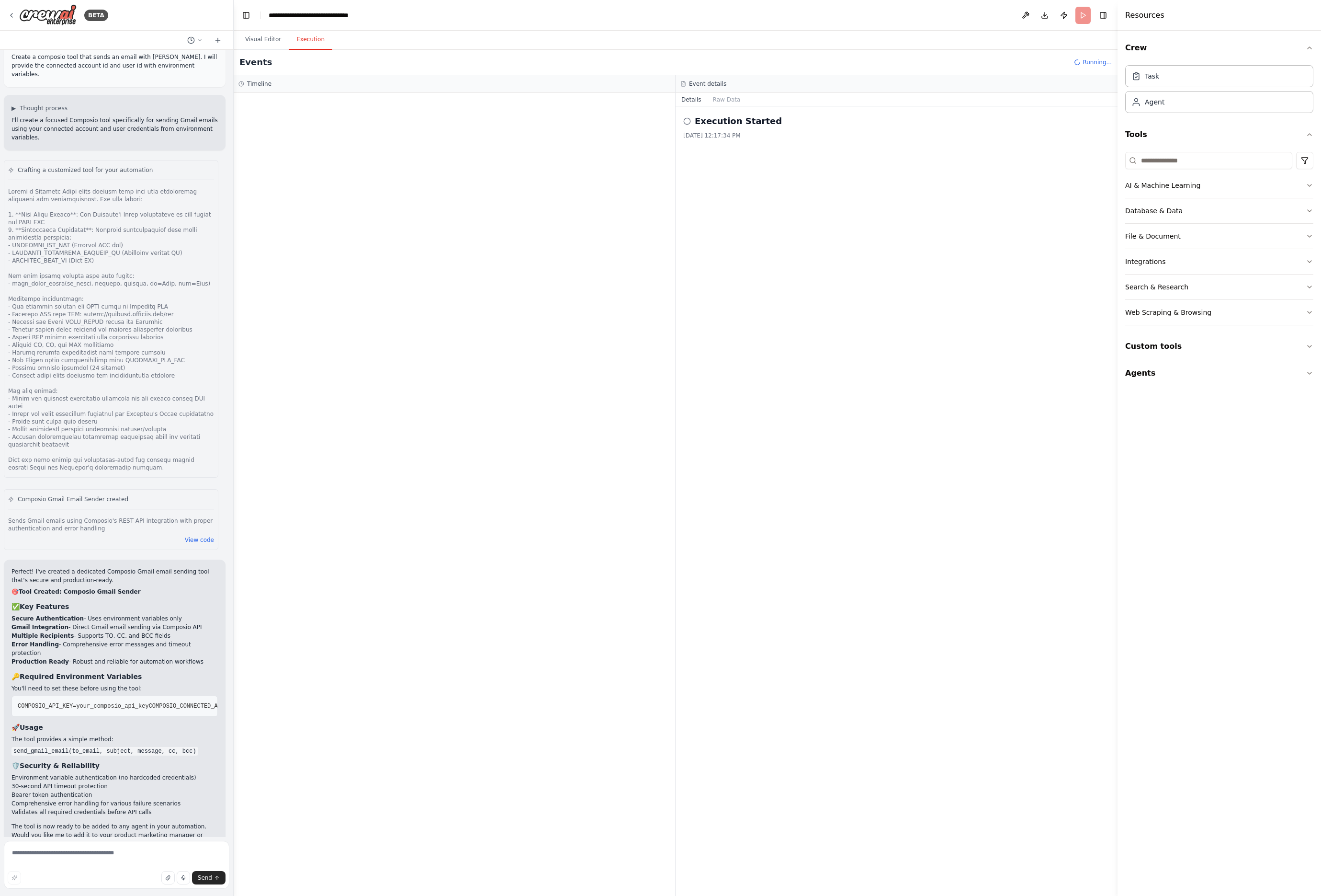 The width and height of the screenshot is (1321, 896). I want to click on div: Integrations, so click(1145, 262).